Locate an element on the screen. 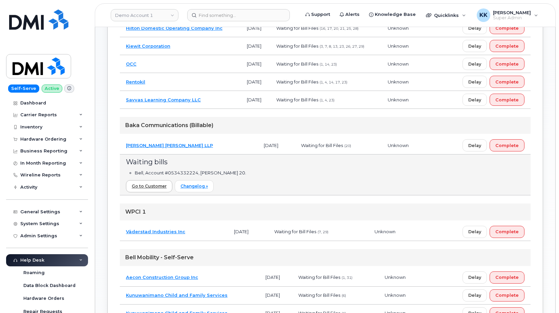 Image resolution: width=559 pixels, height=313 pixels. span: (1, 4, 23) is located at coordinates (327, 100).